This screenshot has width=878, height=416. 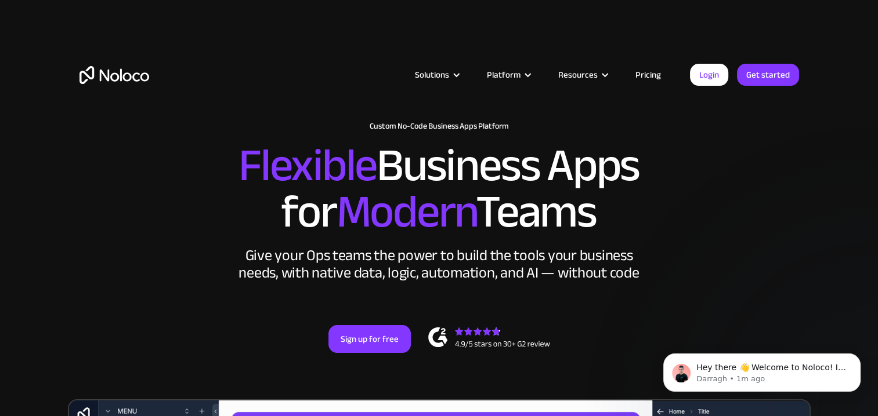 What do you see at coordinates (405, 212) in the screenshot?
I see `span: Modern` at bounding box center [405, 212].